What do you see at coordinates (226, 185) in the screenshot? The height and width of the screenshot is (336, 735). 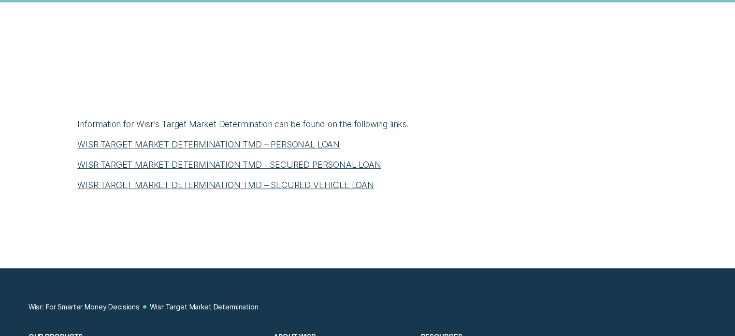 I see `a: WISR TARGET MARKET DETERMINATION TMD – SECURED VEHICLE LOAN` at bounding box center [226, 185].